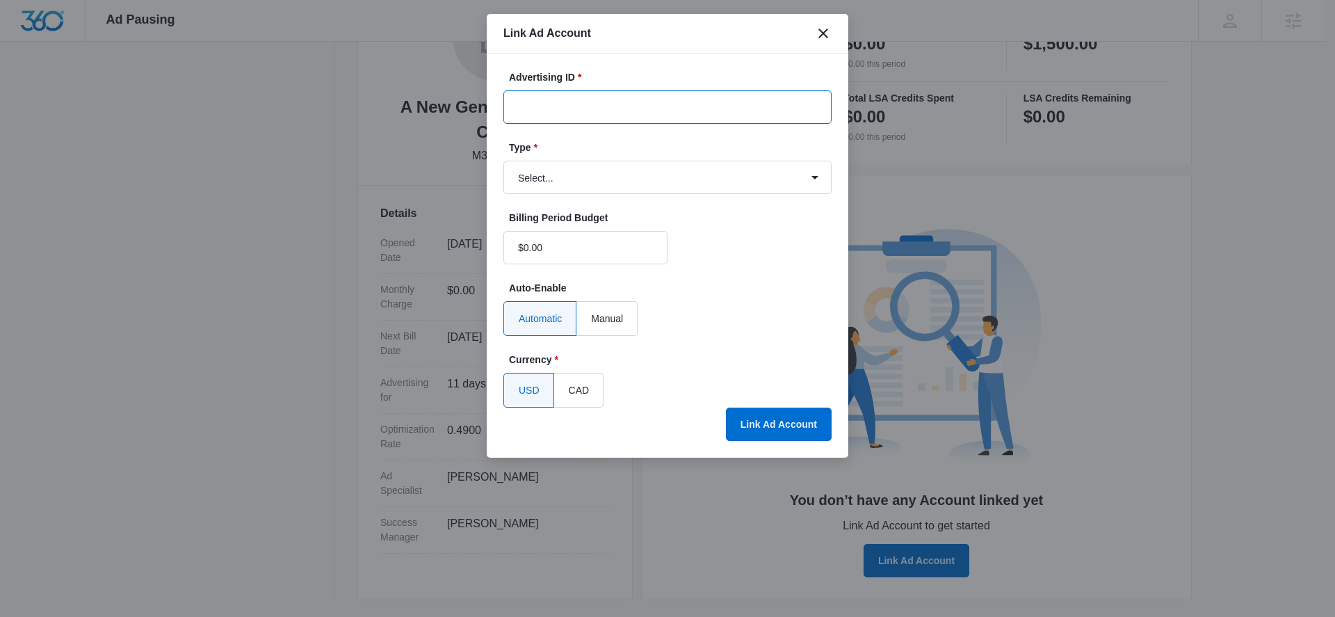 This screenshot has height=617, width=1335. I want to click on label: CAD, so click(579, 390).